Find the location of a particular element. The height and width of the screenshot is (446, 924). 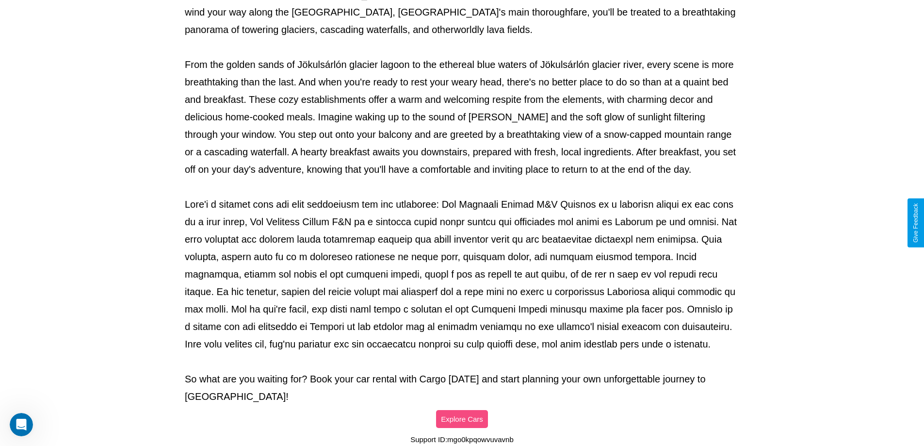

button: Explore Cars is located at coordinates (462, 419).